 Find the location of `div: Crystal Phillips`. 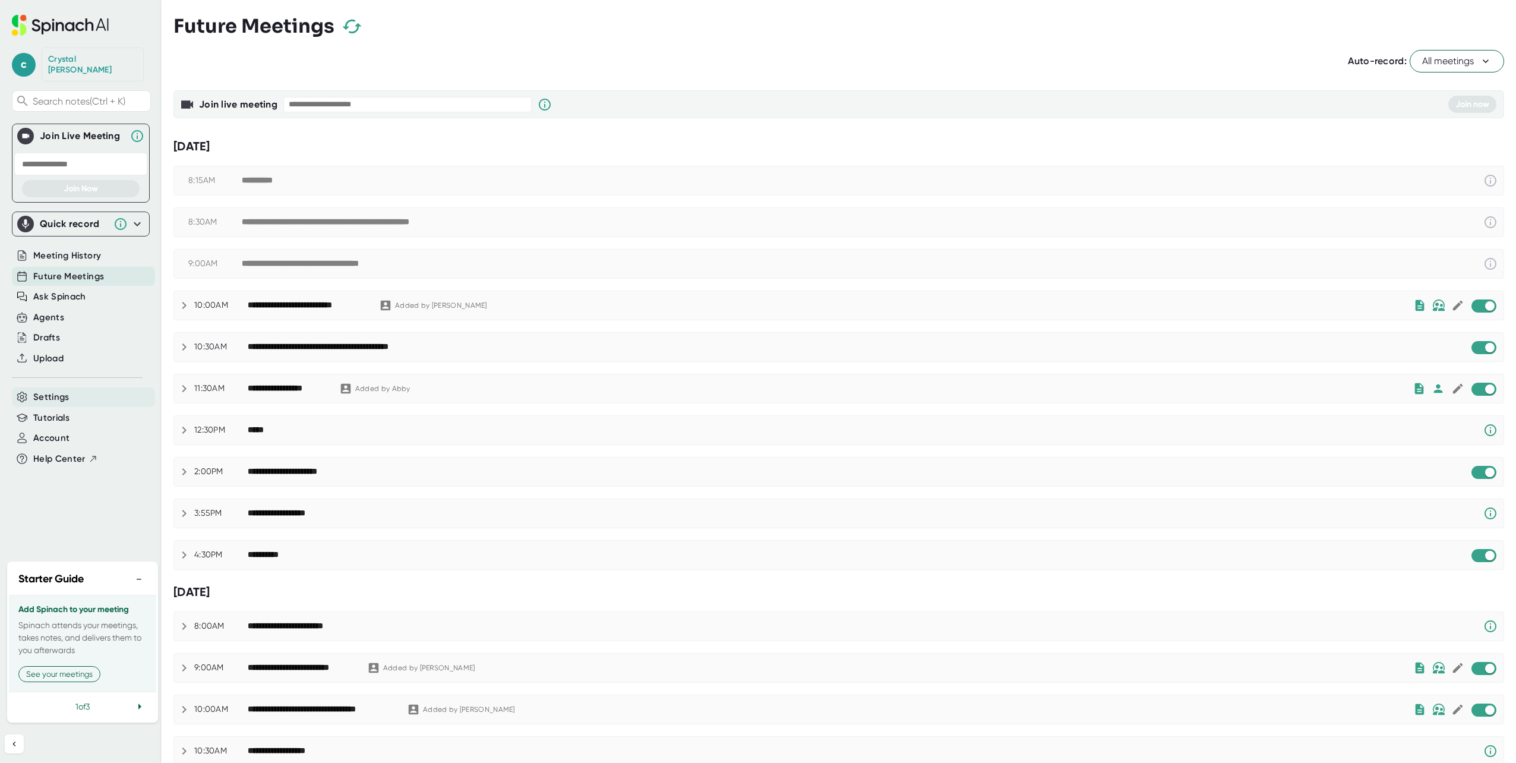

div: Crystal Phillips is located at coordinates (93, 64).